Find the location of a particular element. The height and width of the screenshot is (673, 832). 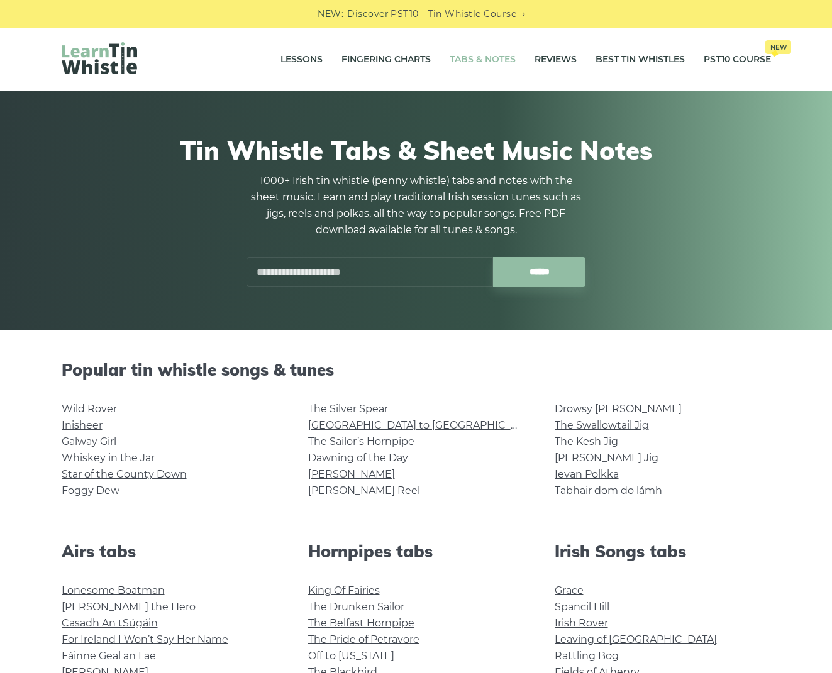

a: The Silver Spear is located at coordinates (348, 409).